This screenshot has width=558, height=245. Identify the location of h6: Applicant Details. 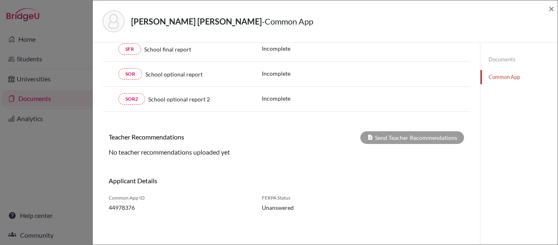
(195, 180).